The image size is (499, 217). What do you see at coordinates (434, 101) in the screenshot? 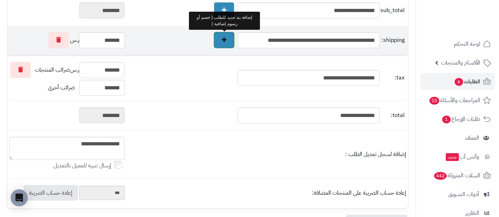
I see `span: 10` at bounding box center [434, 101].